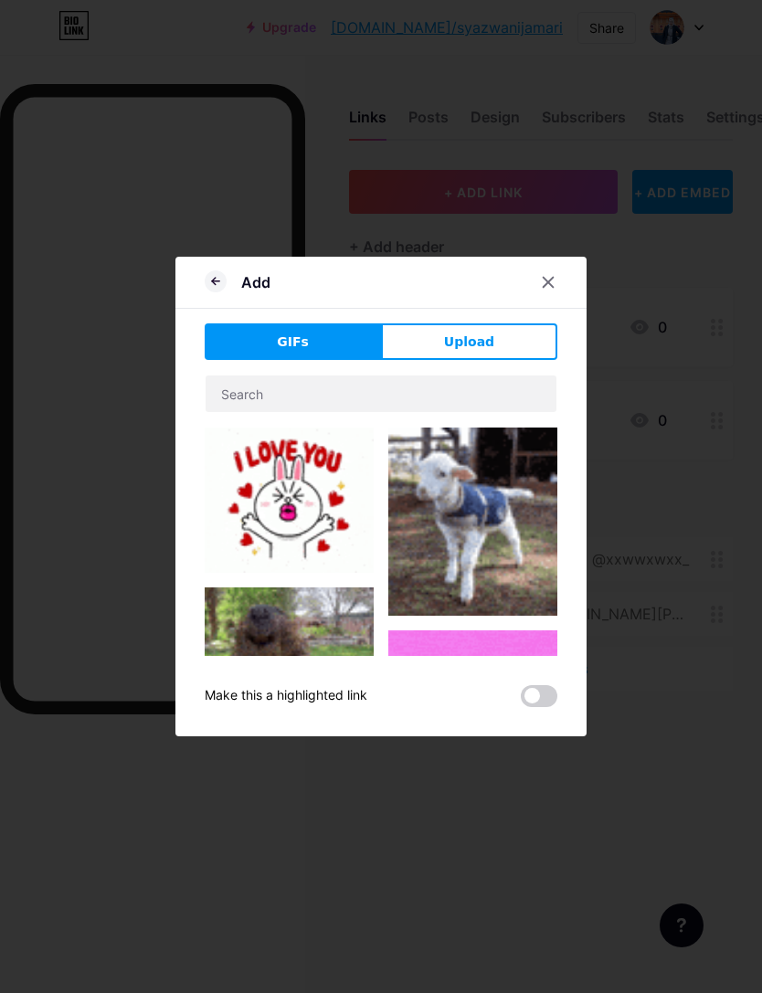 The image size is (762, 993). What do you see at coordinates (286, 696) in the screenshot?
I see `div: Make this a highlighted link` at bounding box center [286, 696].